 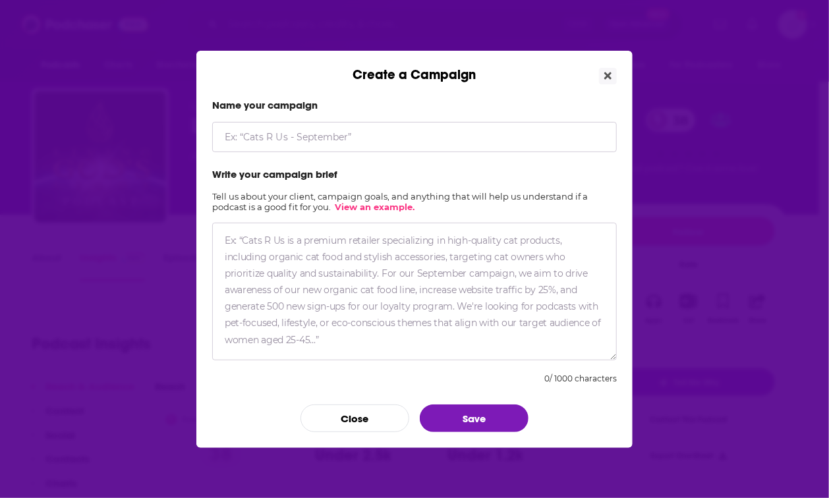 What do you see at coordinates (414, 202) in the screenshot?
I see `h2: Tell us about your client, campaign goals, and anything that will help us understand if a podcast...` at bounding box center [414, 202].